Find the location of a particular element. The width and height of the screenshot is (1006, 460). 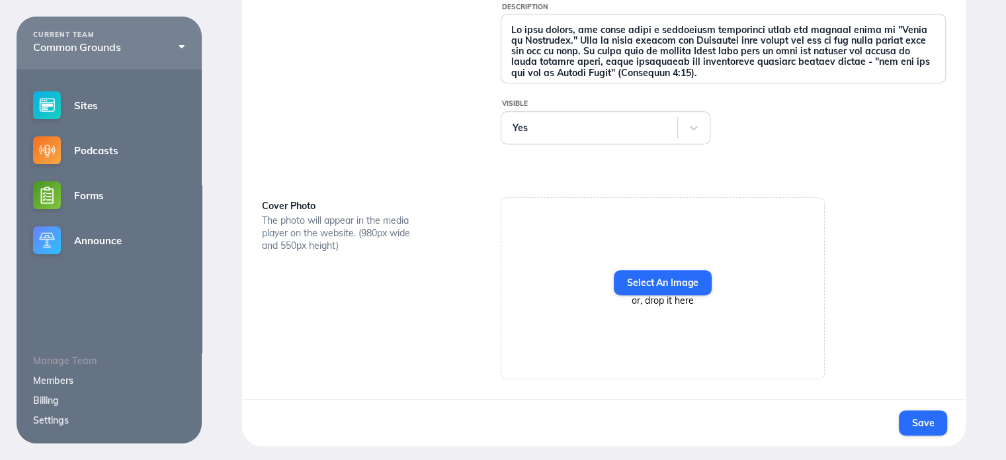

img: announce-small@2x.png is located at coordinates (47, 240).